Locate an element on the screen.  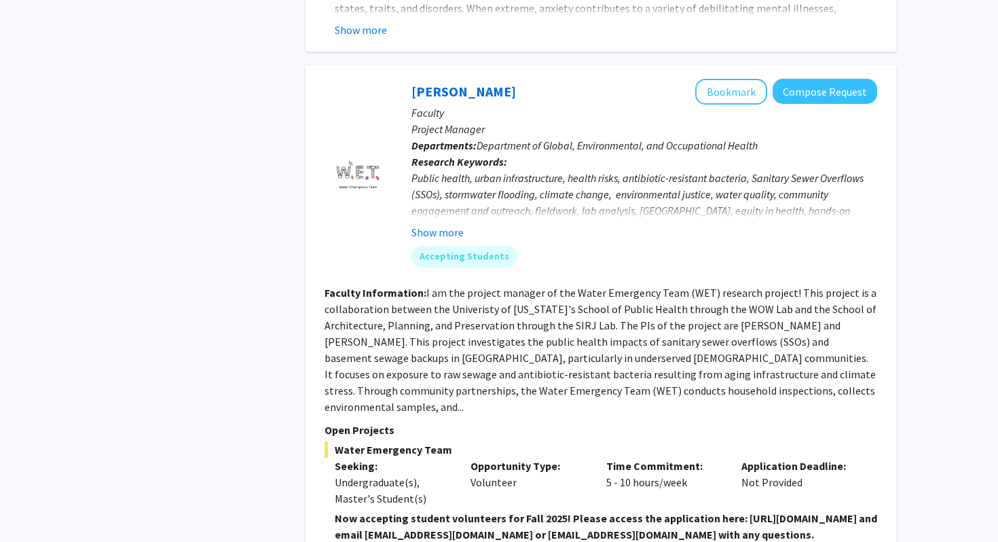
div: 5 - 10 hours/week is located at coordinates (664, 482).